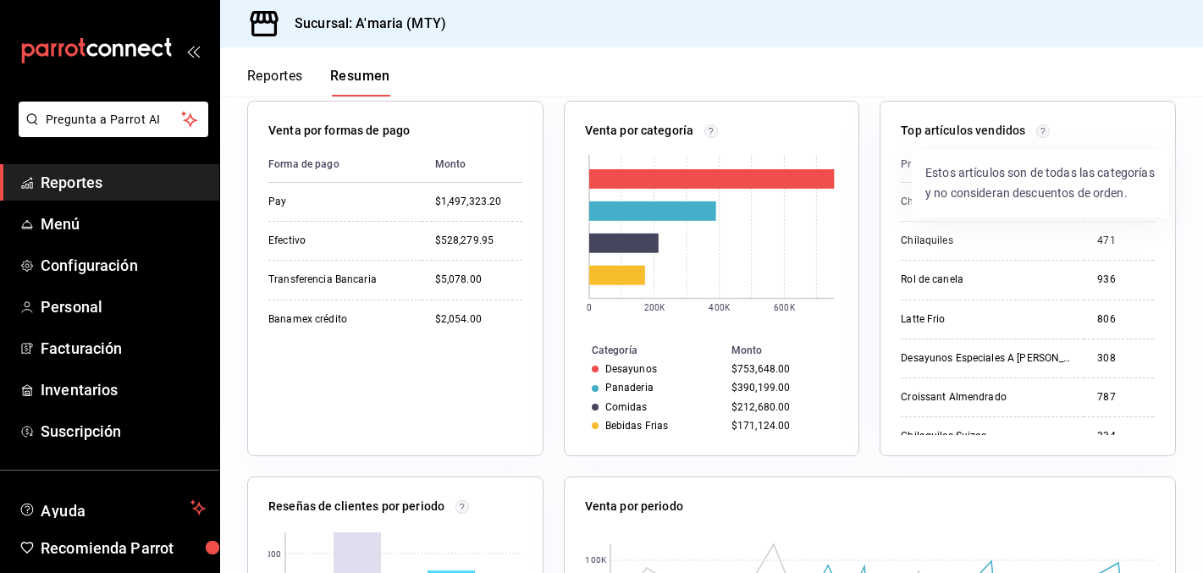 The height and width of the screenshot is (573, 1203). Describe the element at coordinates (781, 407) in the screenshot. I see `div: $212,680.00` at that location.